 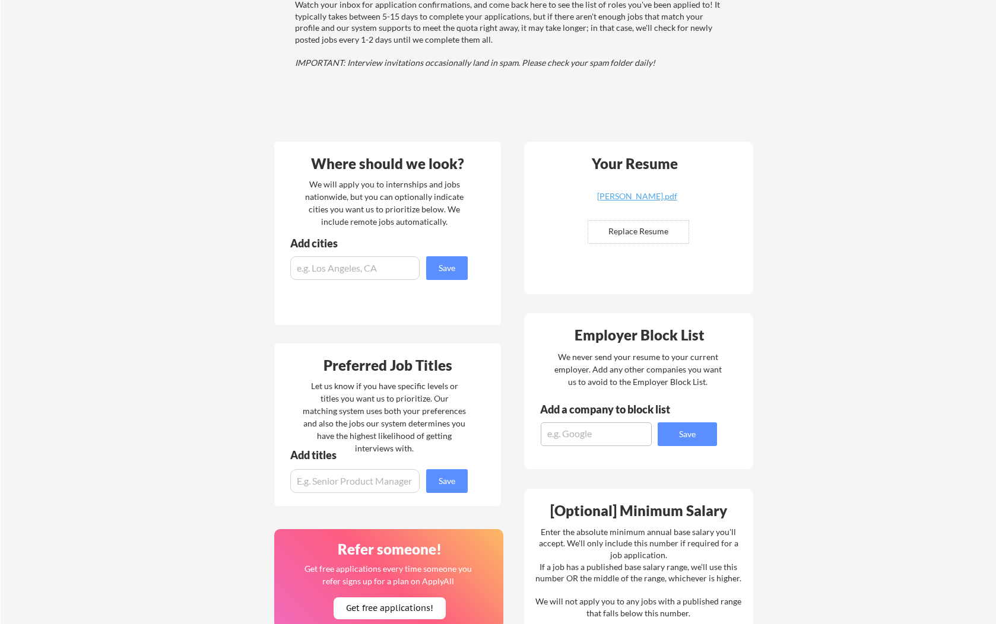 What do you see at coordinates (384, 417) in the screenshot?
I see `div: Let us know if you have specific levels or titles you want us to prioritize. Our matching system ...` at bounding box center [384, 417].